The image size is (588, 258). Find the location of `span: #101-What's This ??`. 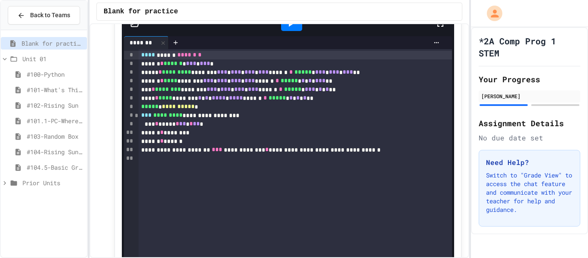

span: #101-What's This ?? is located at coordinates (55, 90).